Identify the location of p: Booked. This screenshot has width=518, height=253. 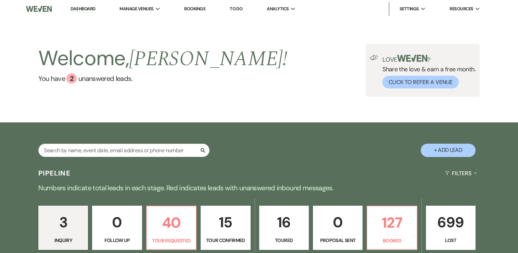
(391, 240).